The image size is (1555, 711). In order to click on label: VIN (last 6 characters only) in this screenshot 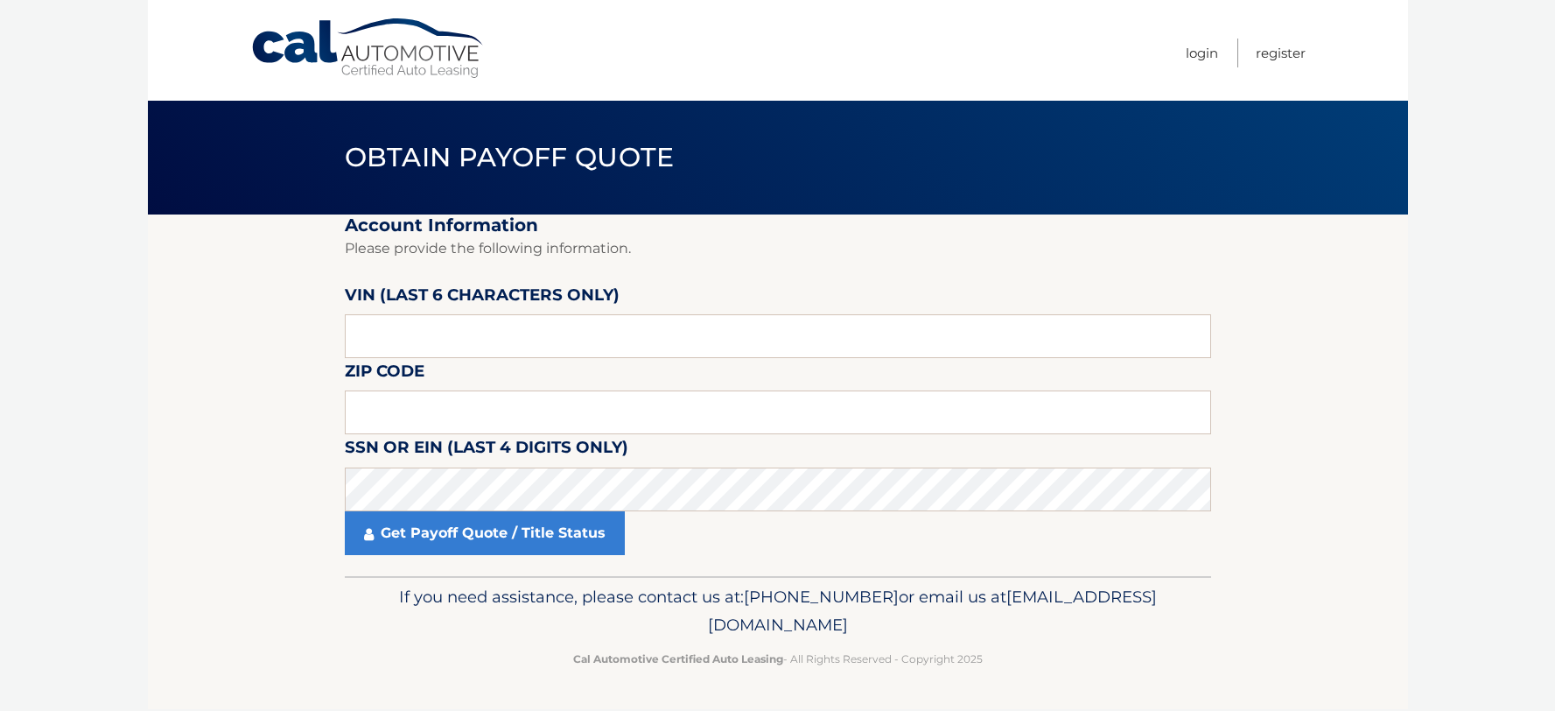, I will do `click(482, 298)`.